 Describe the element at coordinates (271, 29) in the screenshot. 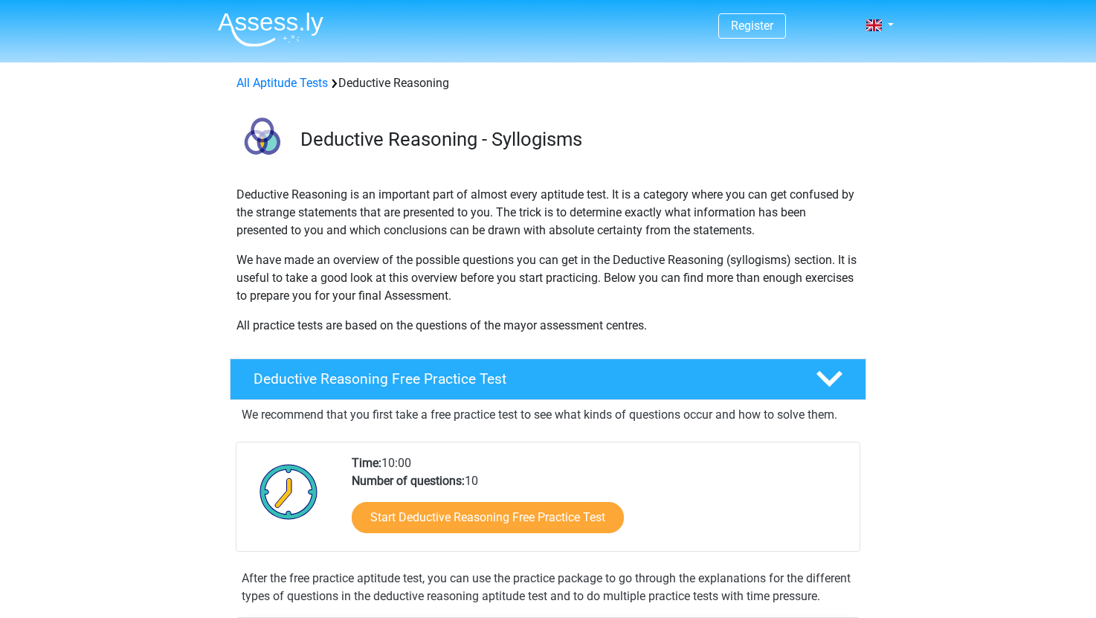

I see `img: Assessly` at that location.